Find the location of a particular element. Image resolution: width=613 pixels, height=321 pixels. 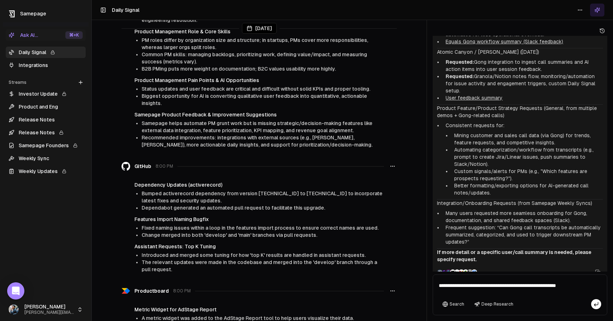

a: Investor Update is located at coordinates (46, 94).